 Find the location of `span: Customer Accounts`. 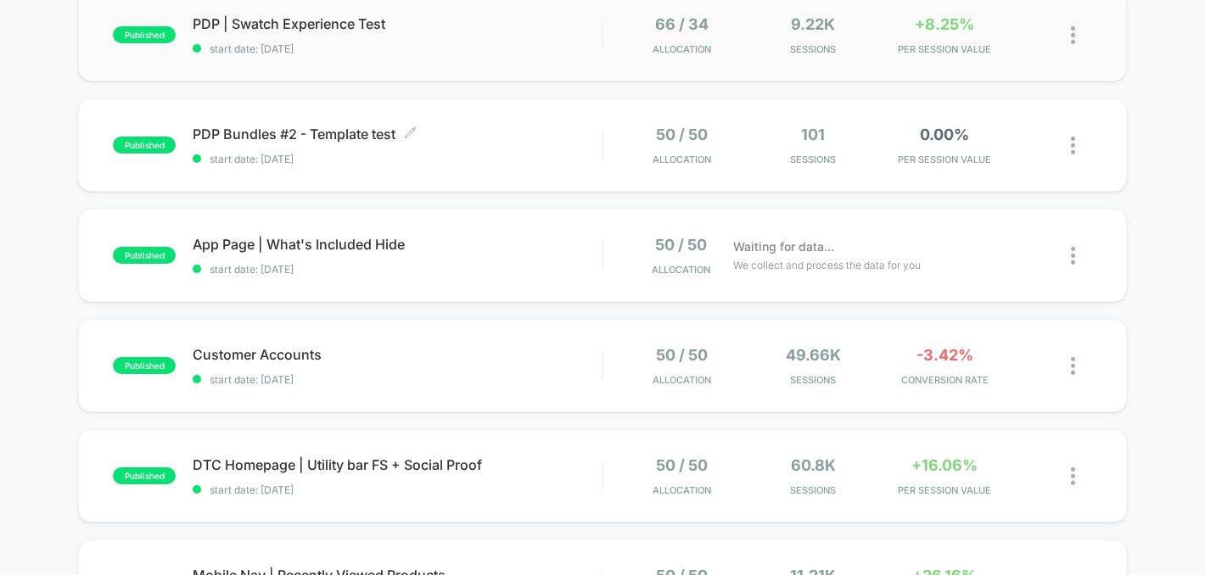

span: Customer Accounts is located at coordinates (397, 355).